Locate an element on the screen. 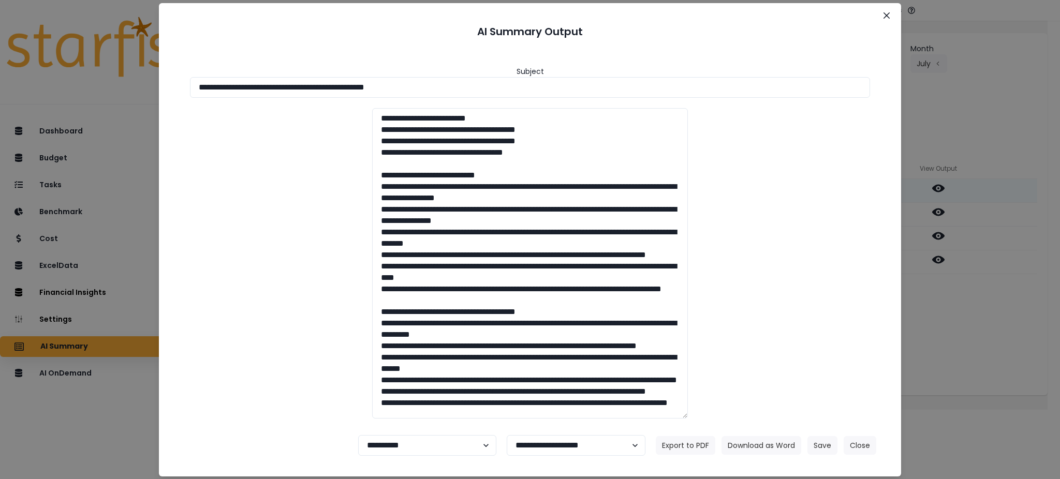  header: AI Summary Output is located at coordinates (530, 32).